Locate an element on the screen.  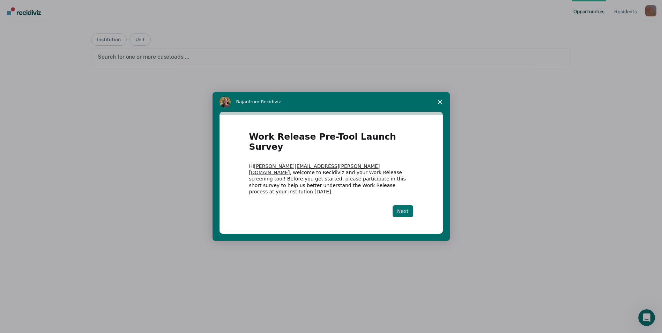
div: Hi , welcome to Recidiviz and your Work Release screening tool! Before you get started, please pa... is located at coordinates (331, 179).